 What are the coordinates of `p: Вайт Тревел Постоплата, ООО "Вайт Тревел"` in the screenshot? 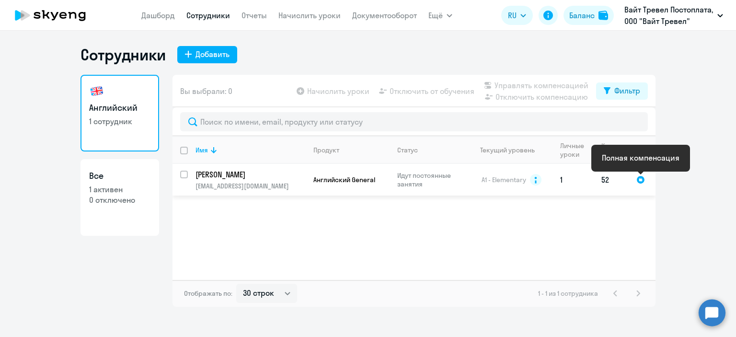 It's located at (669, 15).